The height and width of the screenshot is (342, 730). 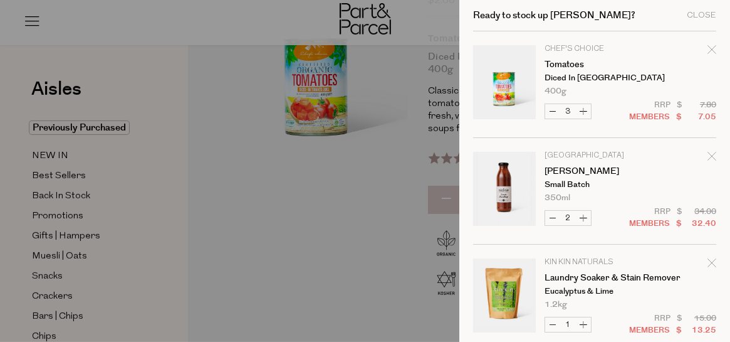 I want to click on input: QTY Tomato Ketchup, so click(x=568, y=218).